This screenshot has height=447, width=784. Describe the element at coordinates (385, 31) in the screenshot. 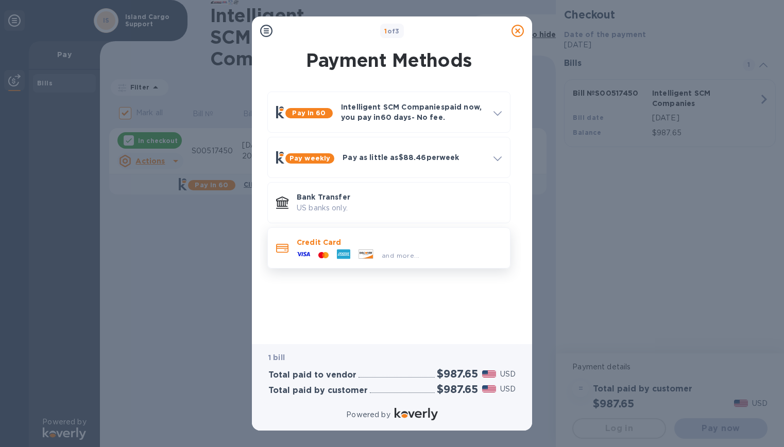

I see `span: 1` at that location.